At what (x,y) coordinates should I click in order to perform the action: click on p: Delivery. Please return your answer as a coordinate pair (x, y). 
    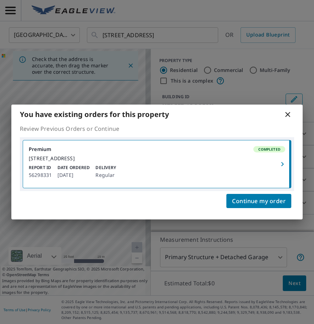
    Looking at the image, I should click on (106, 168).